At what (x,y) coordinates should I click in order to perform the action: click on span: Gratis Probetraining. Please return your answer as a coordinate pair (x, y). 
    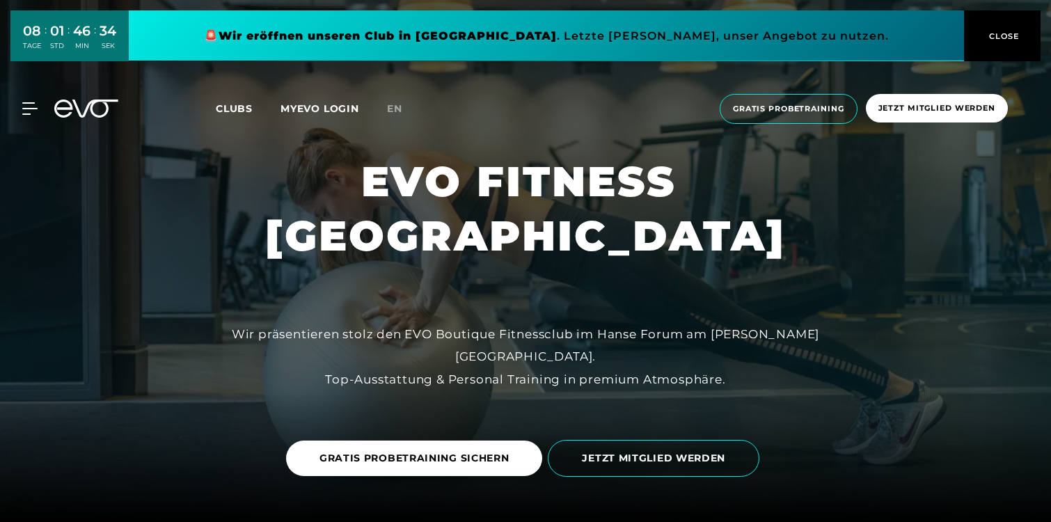
    Looking at the image, I should click on (789, 109).